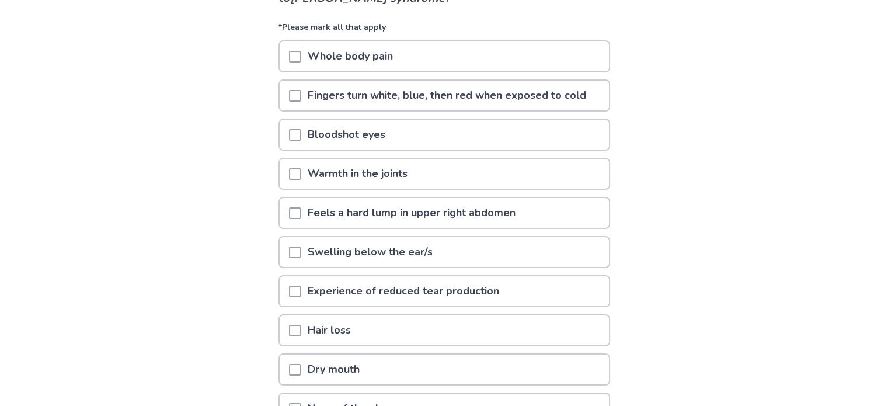  I want to click on p: Dry mouth, so click(333, 369).